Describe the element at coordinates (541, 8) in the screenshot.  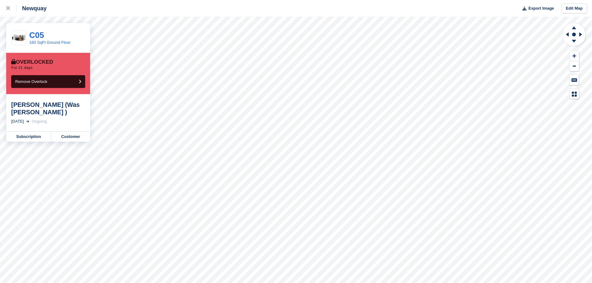
I see `span: Export Image` at that location.